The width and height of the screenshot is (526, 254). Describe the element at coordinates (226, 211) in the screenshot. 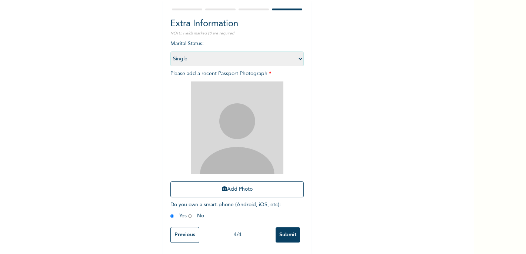

I see `span: Do you own a smart-phone (Android, iOS, etc) : Yes No` at that location.